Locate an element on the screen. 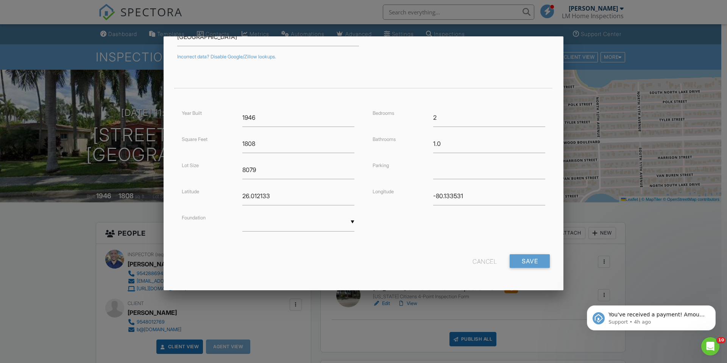 The width and height of the screenshot is (727, 363). label: Foundation is located at coordinates (193, 217).